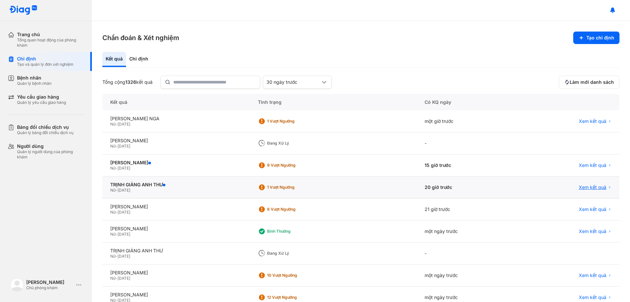  Describe the element at coordinates (41, 97) in the screenshot. I see `div: Yêu cầu giao hàng` at that location.